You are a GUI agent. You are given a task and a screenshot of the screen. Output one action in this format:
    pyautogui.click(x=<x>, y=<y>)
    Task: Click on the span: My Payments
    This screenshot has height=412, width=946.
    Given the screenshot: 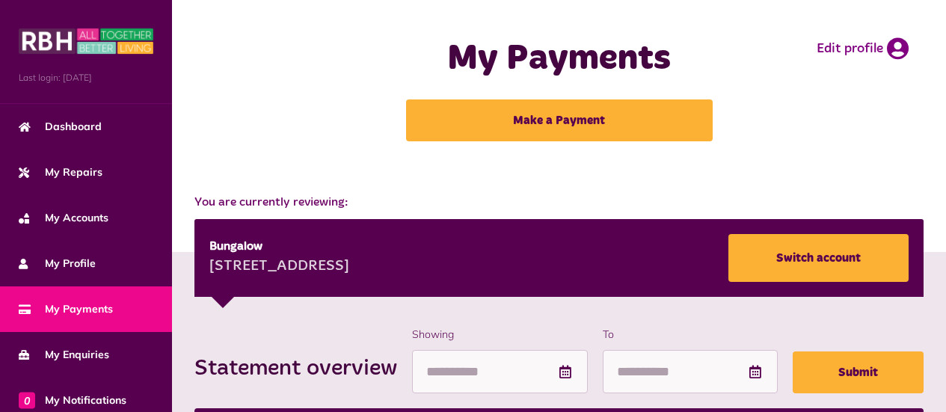 What is the action you would take?
    pyautogui.click(x=66, y=309)
    